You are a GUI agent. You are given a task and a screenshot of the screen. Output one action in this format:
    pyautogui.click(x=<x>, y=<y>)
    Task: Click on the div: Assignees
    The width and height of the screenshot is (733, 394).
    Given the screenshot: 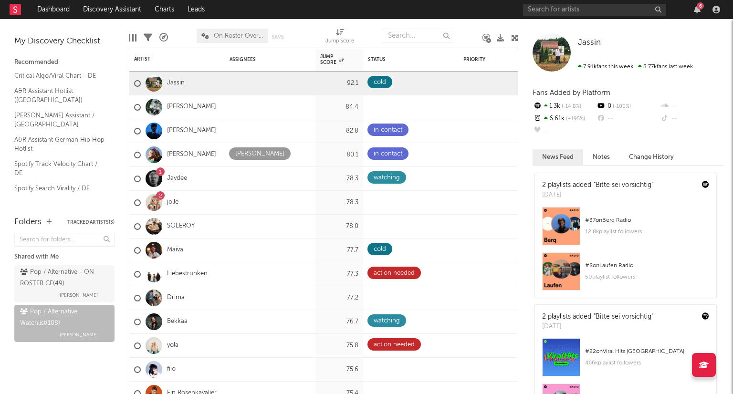 What is the action you would take?
    pyautogui.click(x=263, y=60)
    